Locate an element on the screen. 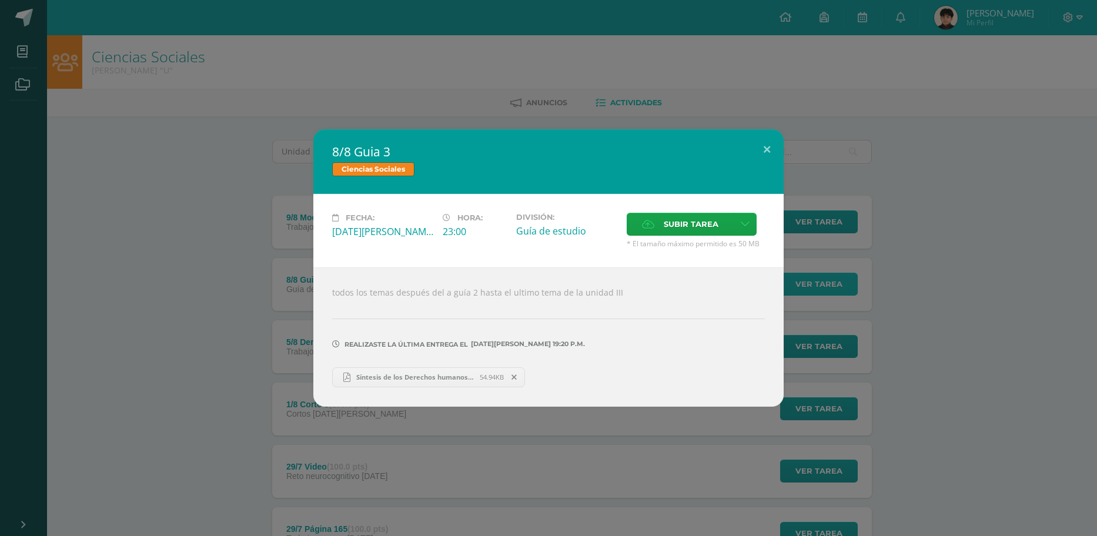  span: Hora: is located at coordinates (470, 218).